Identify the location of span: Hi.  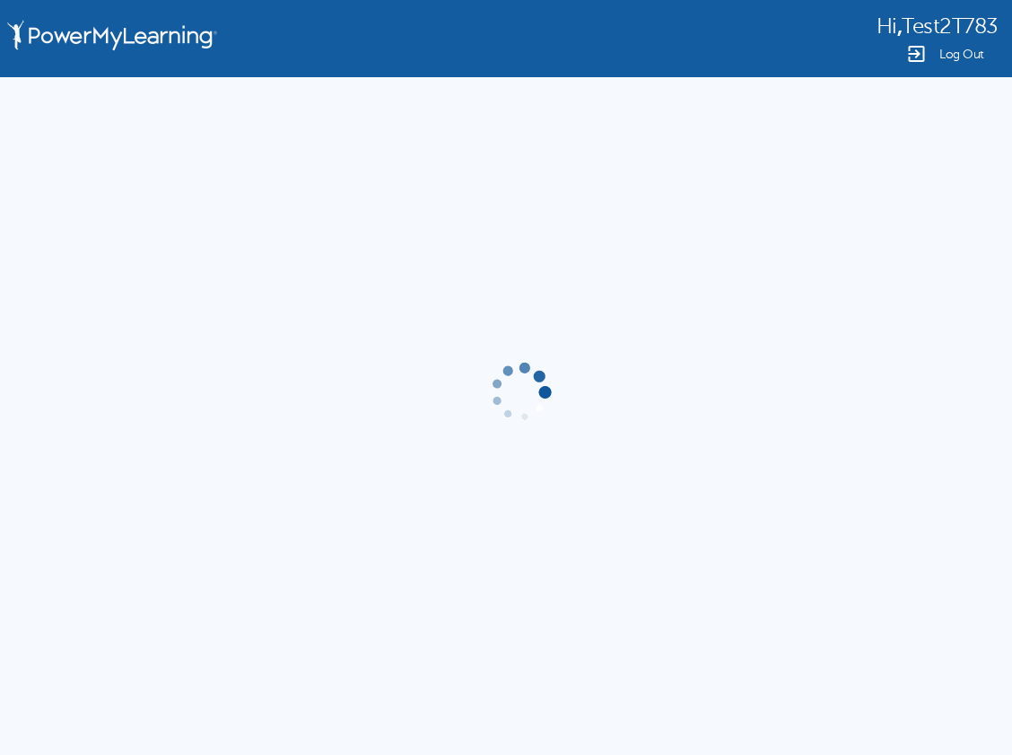
(886, 26).